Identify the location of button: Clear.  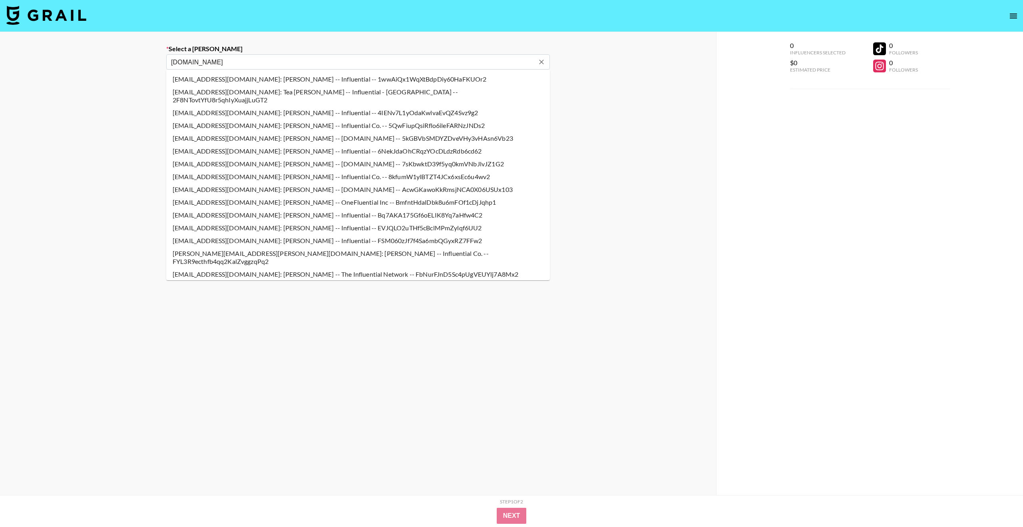
(541, 62).